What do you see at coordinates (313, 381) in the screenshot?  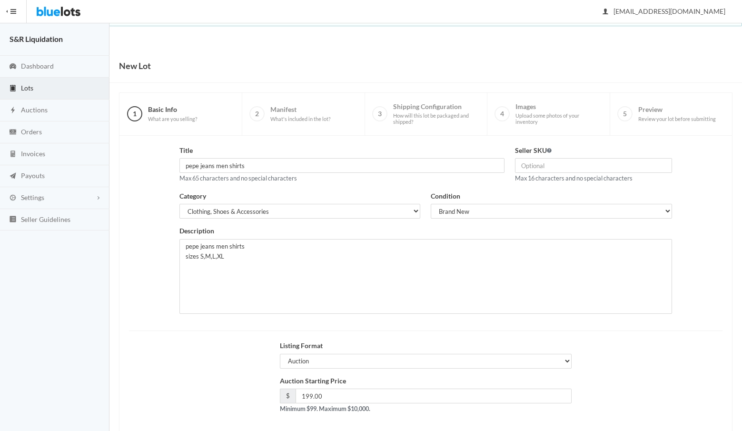 I see `label: Auction Starting Price` at bounding box center [313, 381].